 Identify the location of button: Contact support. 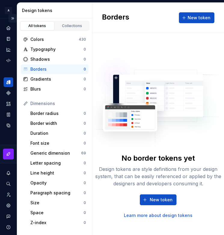
(8, 216).